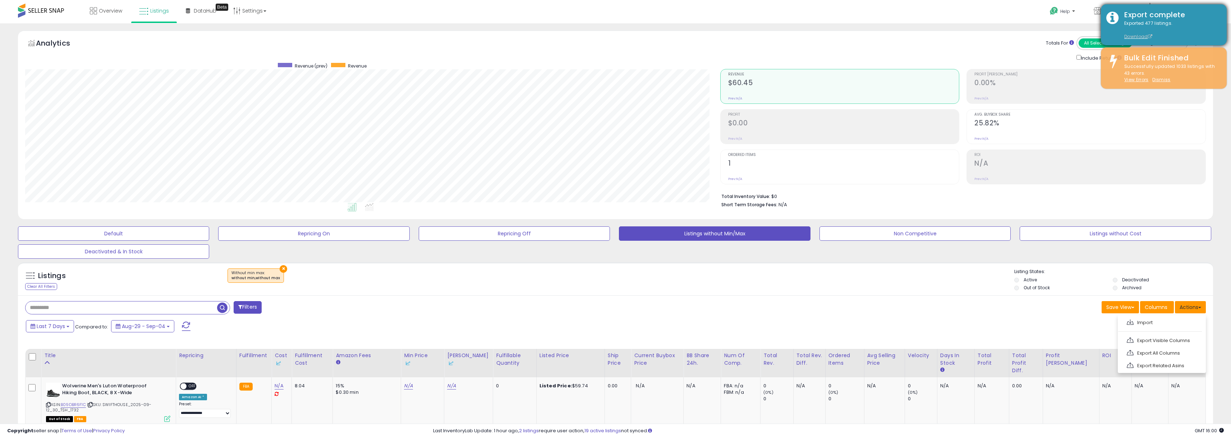 The width and height of the screenshot is (1231, 438). Describe the element at coordinates (961, 196) in the screenshot. I see `li: $0` at that location.